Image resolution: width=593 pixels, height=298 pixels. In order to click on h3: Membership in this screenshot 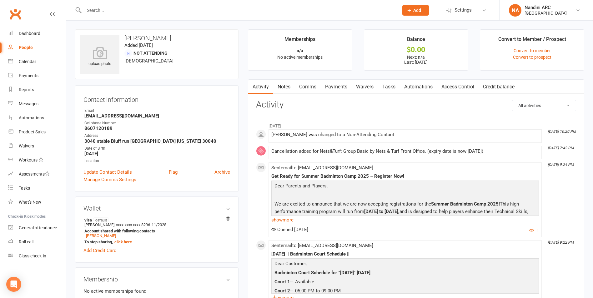, I will do `click(157, 279)`.